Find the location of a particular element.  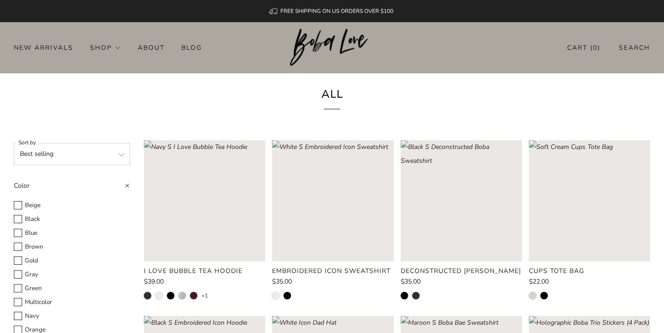

a: Cups Tote Bag is located at coordinates (590, 271).